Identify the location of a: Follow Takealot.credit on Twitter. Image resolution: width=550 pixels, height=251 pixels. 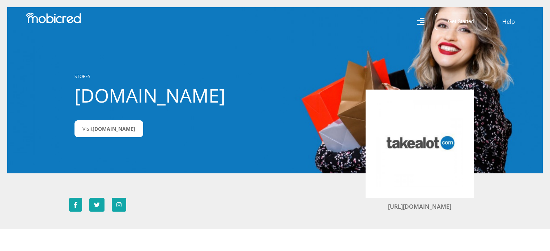
(97, 205).